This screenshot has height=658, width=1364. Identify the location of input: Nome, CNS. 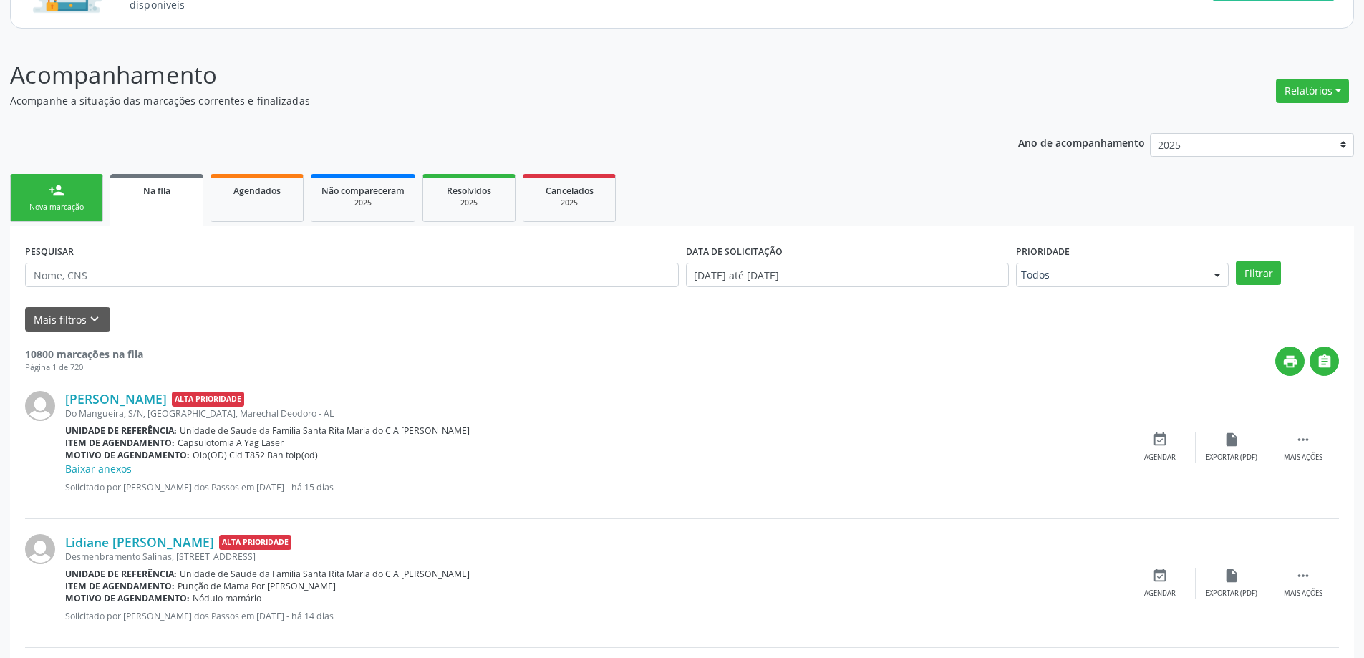
(352, 275).